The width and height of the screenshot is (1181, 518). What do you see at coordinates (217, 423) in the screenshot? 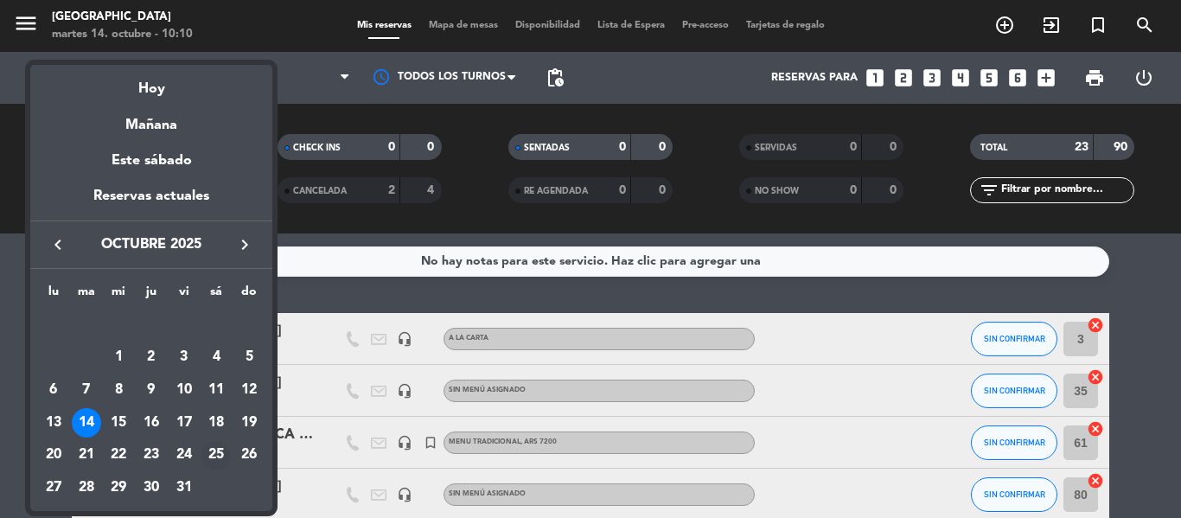
I see `td: 18 de octubre de 2025` at bounding box center [217, 423].